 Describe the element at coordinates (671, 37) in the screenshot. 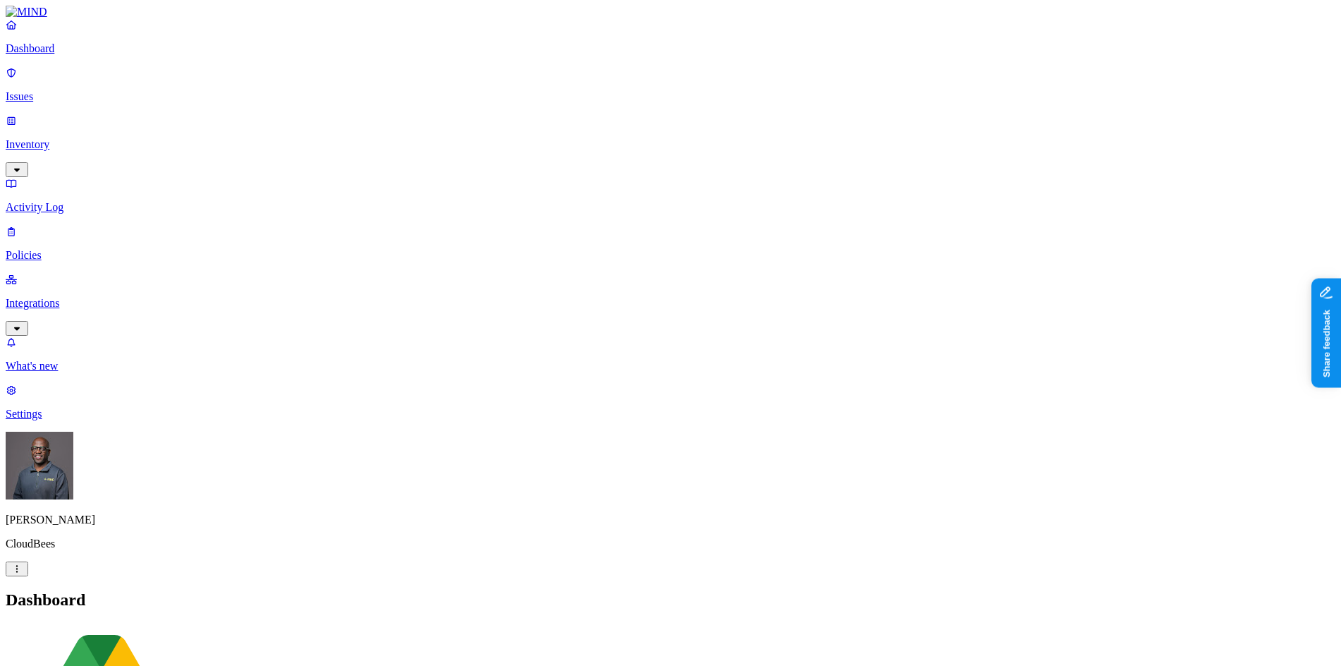

I see `a: Dashboard` at that location.